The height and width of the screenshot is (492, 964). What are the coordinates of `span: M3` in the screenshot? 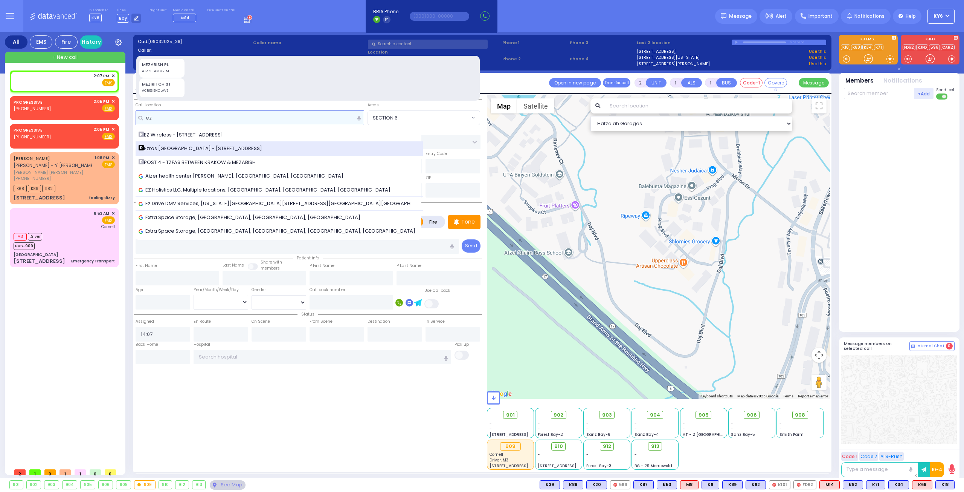 It's located at (20, 237).